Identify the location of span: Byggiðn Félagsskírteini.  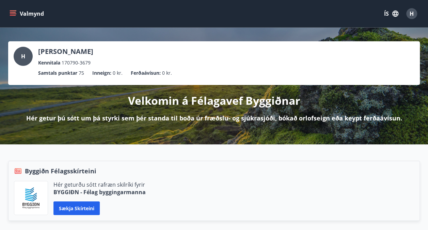
(61, 171).